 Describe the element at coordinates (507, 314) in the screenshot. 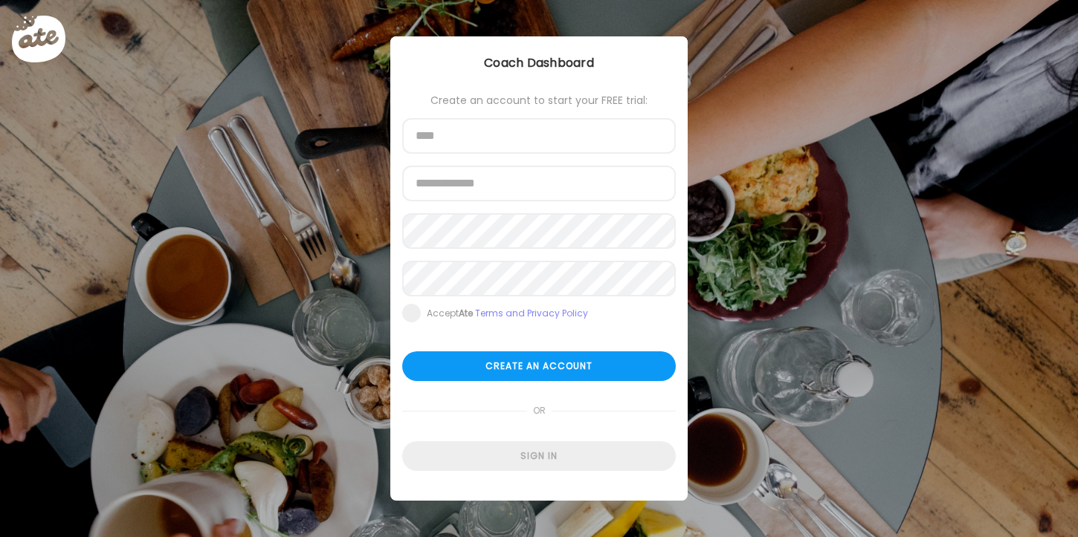

I see `div: Accept` at that location.